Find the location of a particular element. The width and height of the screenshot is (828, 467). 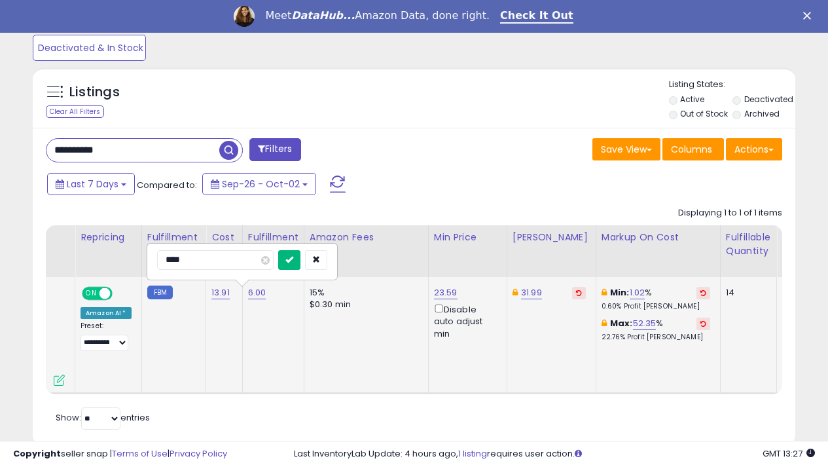

div: Repricing is located at coordinates (108, 237).